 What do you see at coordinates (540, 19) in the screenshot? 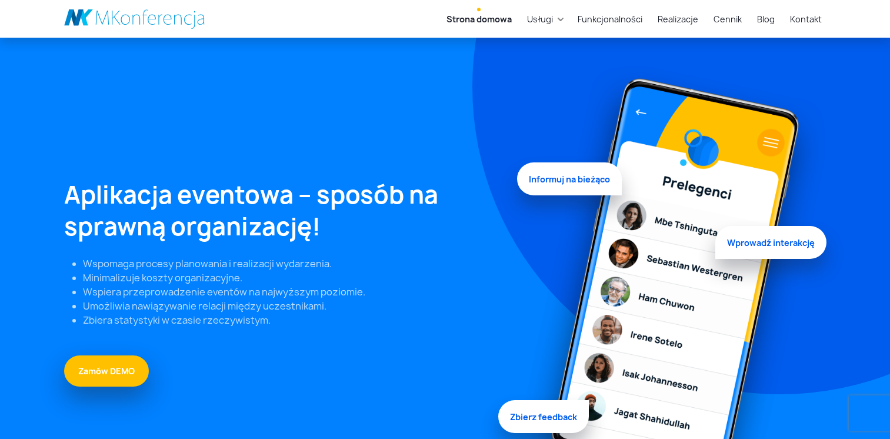
I see `a: Usługi` at bounding box center [540, 19].